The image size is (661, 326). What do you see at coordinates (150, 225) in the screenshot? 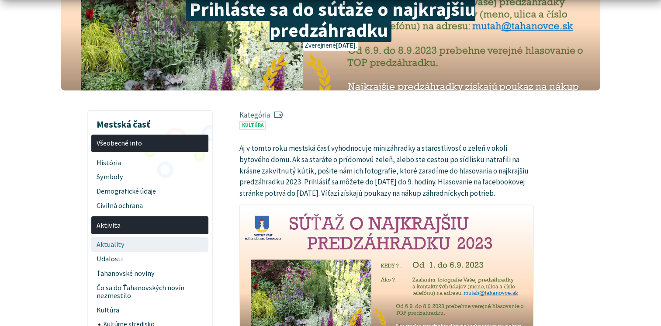
I see `span: Aktivita` at bounding box center [150, 225].